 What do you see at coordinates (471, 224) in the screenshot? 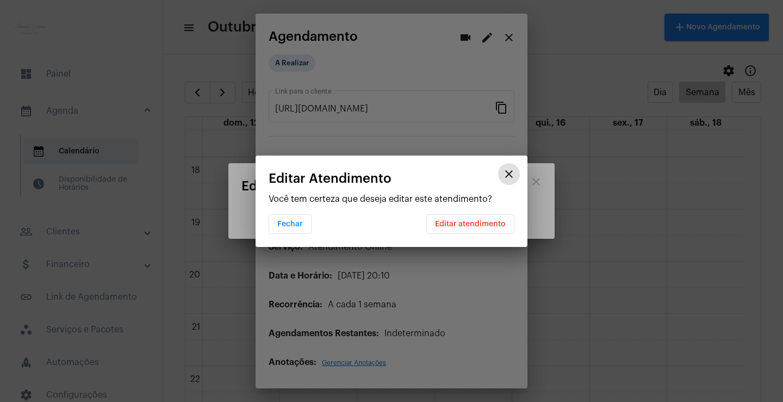
I see `button: Editar atendimento` at bounding box center [471, 224].